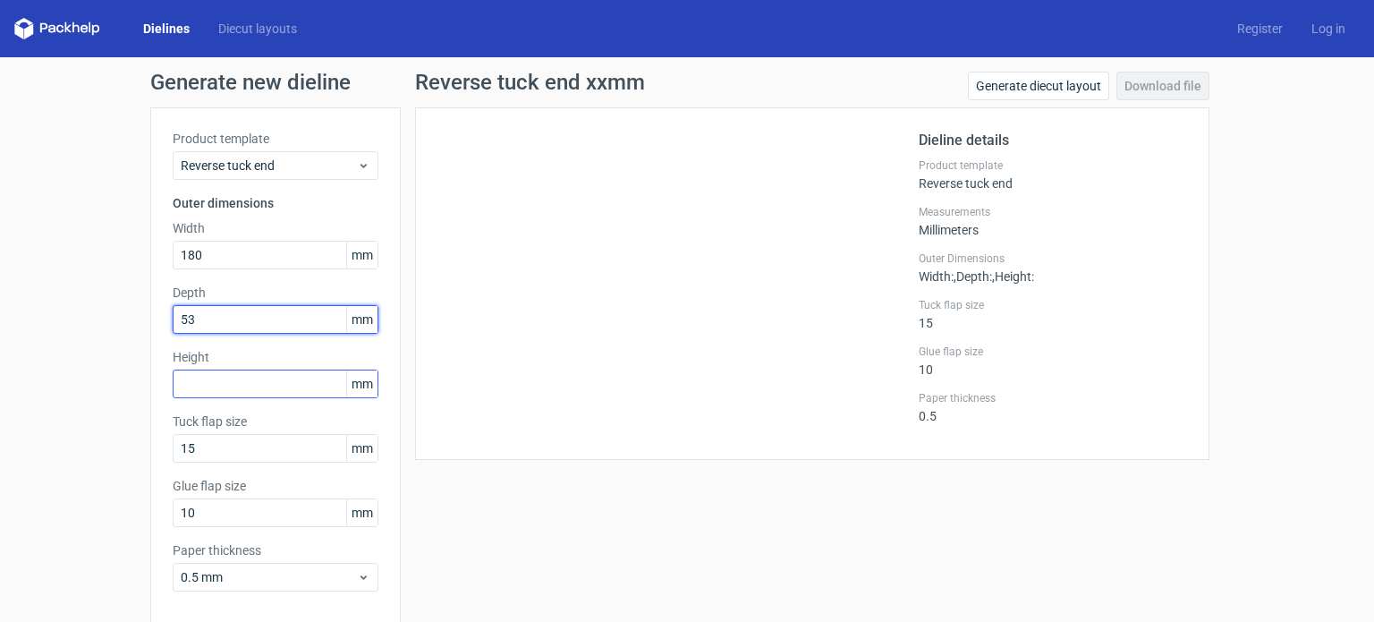 Image resolution: width=1374 pixels, height=622 pixels. Describe the element at coordinates (1053, 407) in the screenshot. I see `div: 0.5` at that location.